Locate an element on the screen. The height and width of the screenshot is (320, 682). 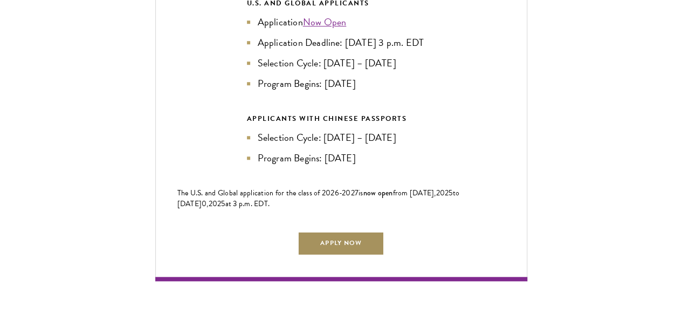
div: APPLICANTS WITH CHINESE PASSPORTS is located at coordinates (341, 119).